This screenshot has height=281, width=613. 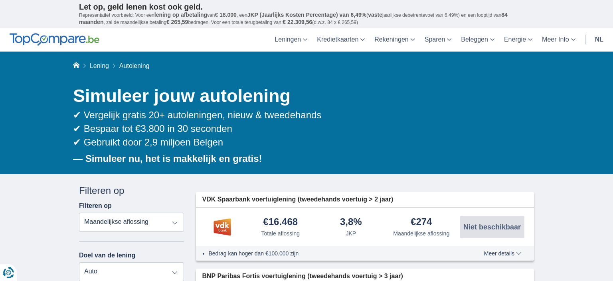 What do you see at coordinates (131, 190) in the screenshot?
I see `div: Filteren op` at bounding box center [131, 190].